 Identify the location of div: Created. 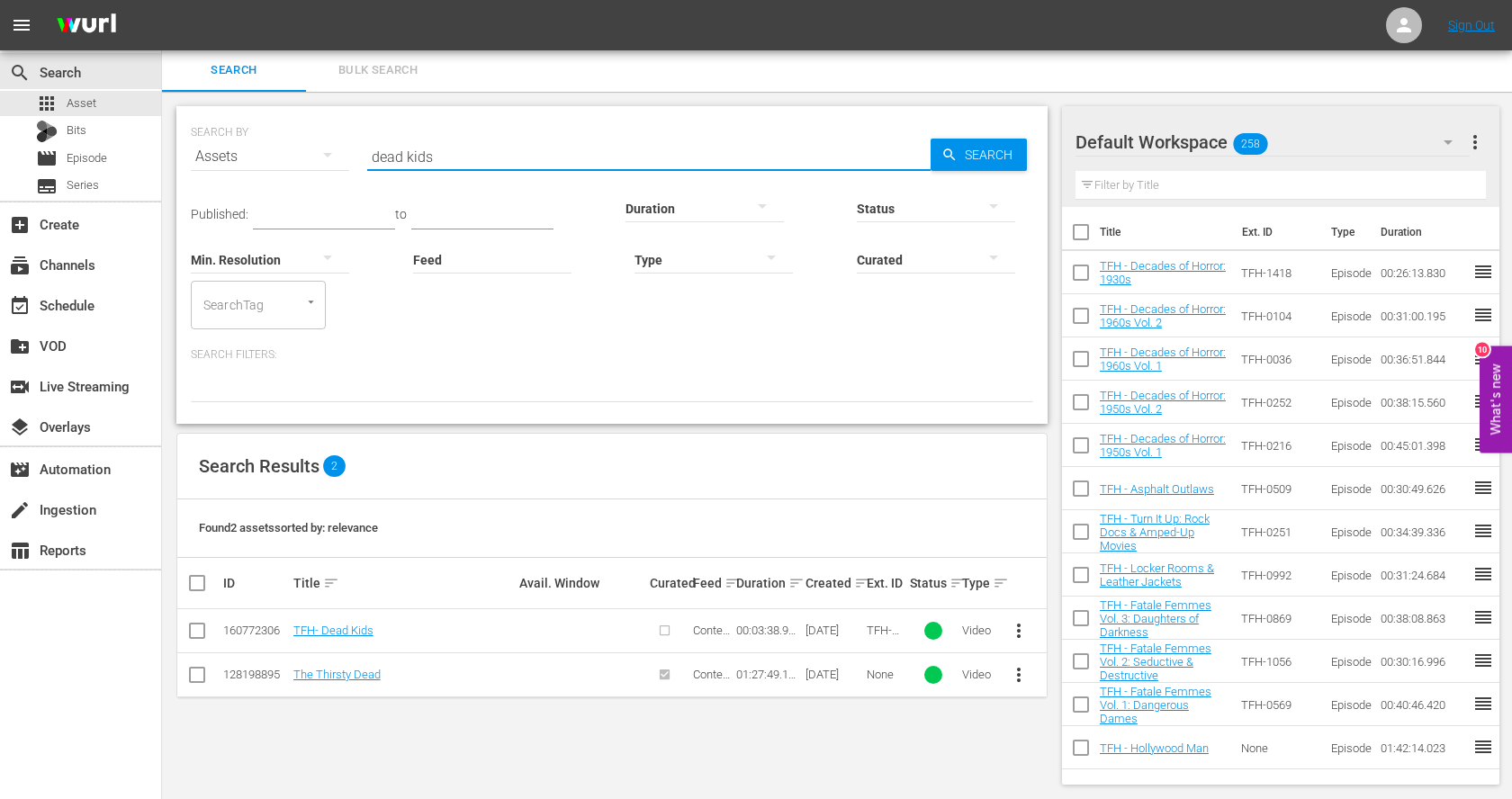
(834, 584).